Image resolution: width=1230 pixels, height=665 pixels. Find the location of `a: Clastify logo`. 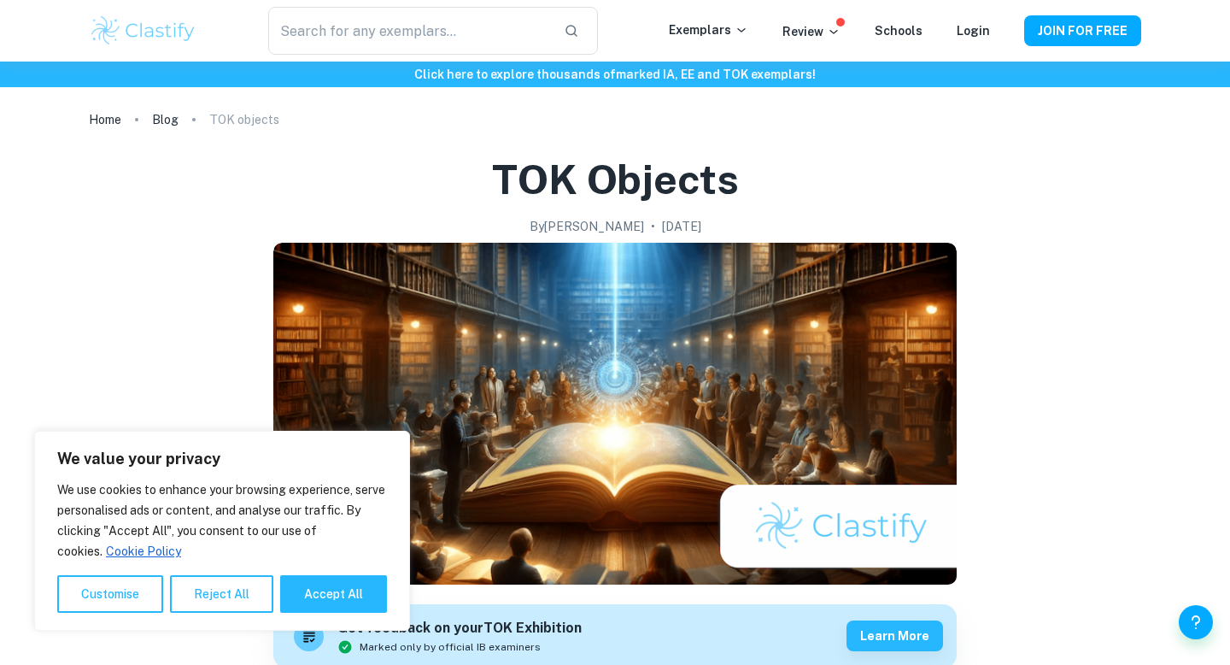

a: Clastify logo is located at coordinates (143, 31).